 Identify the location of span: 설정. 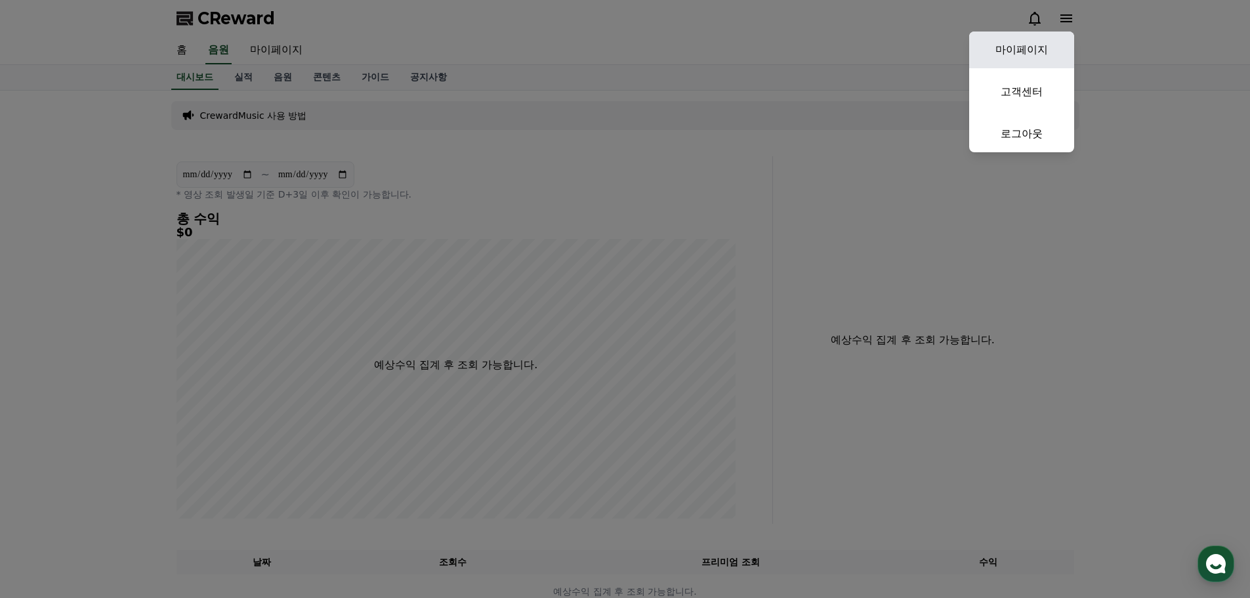
(211, 441).